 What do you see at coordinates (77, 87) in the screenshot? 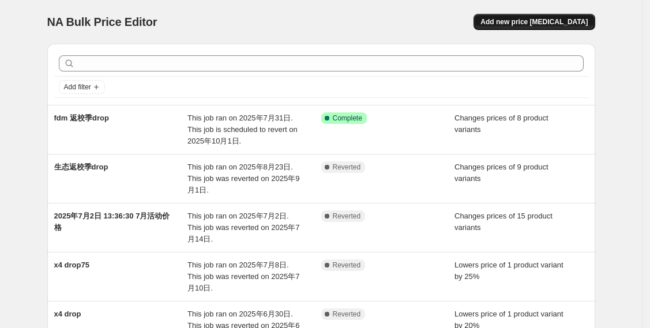
I see `span: Add filter` at bounding box center [77, 87].